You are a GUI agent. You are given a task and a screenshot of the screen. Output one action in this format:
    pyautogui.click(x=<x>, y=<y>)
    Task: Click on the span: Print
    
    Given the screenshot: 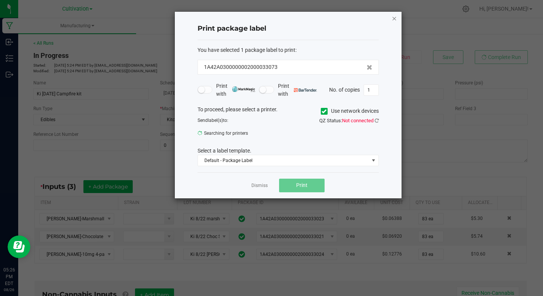 What is the action you would take?
    pyautogui.click(x=302, y=185)
    